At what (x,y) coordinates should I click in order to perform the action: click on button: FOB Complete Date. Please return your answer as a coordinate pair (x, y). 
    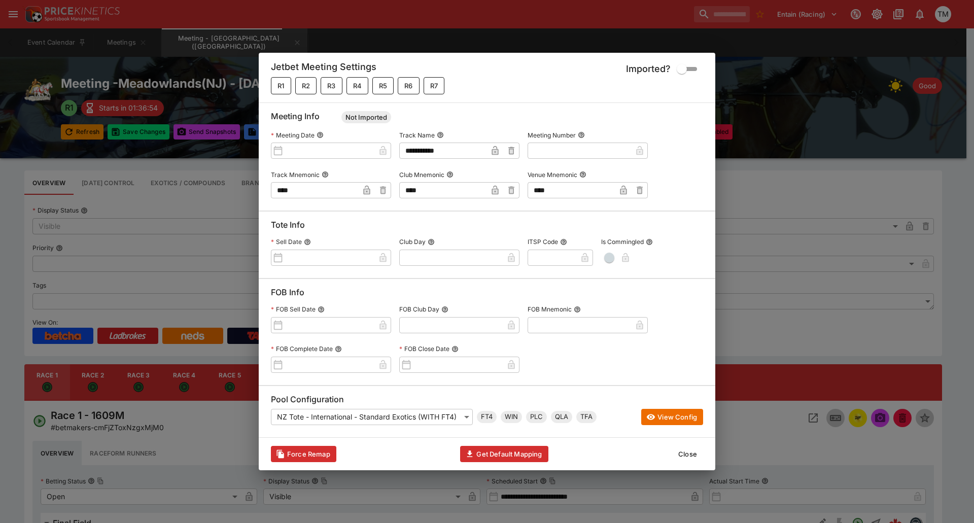
    Looking at the image, I should click on (338, 349).